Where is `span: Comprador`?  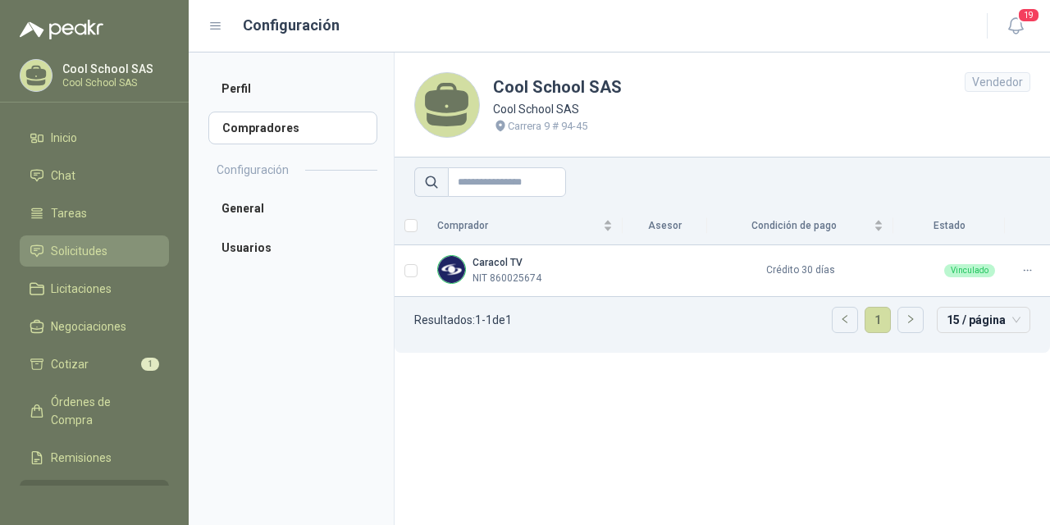 span: Comprador is located at coordinates (518, 226).